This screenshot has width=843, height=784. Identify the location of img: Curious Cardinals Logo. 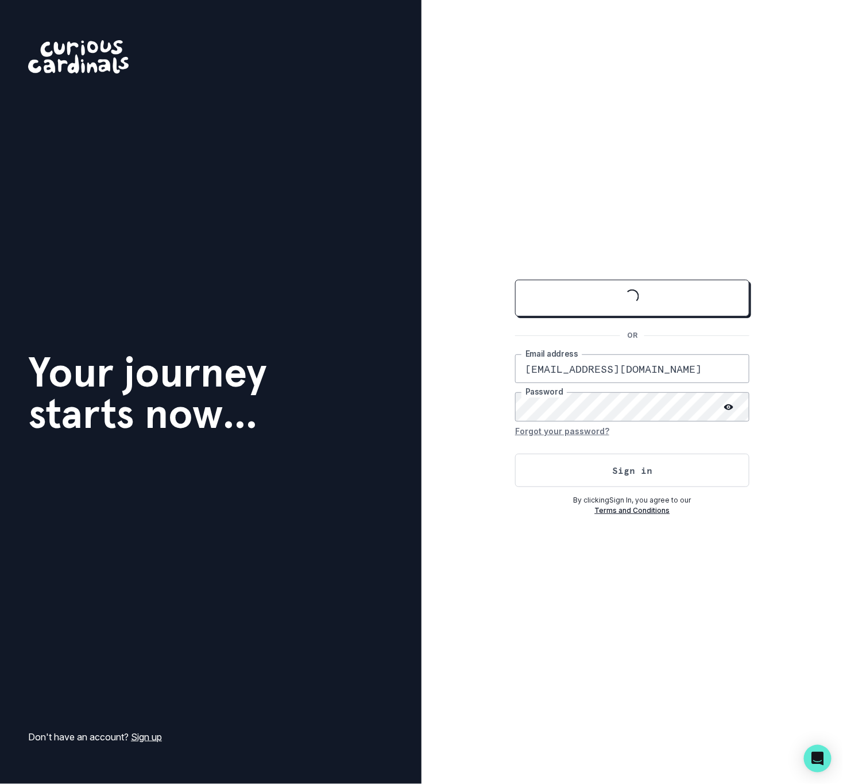
(78, 57).